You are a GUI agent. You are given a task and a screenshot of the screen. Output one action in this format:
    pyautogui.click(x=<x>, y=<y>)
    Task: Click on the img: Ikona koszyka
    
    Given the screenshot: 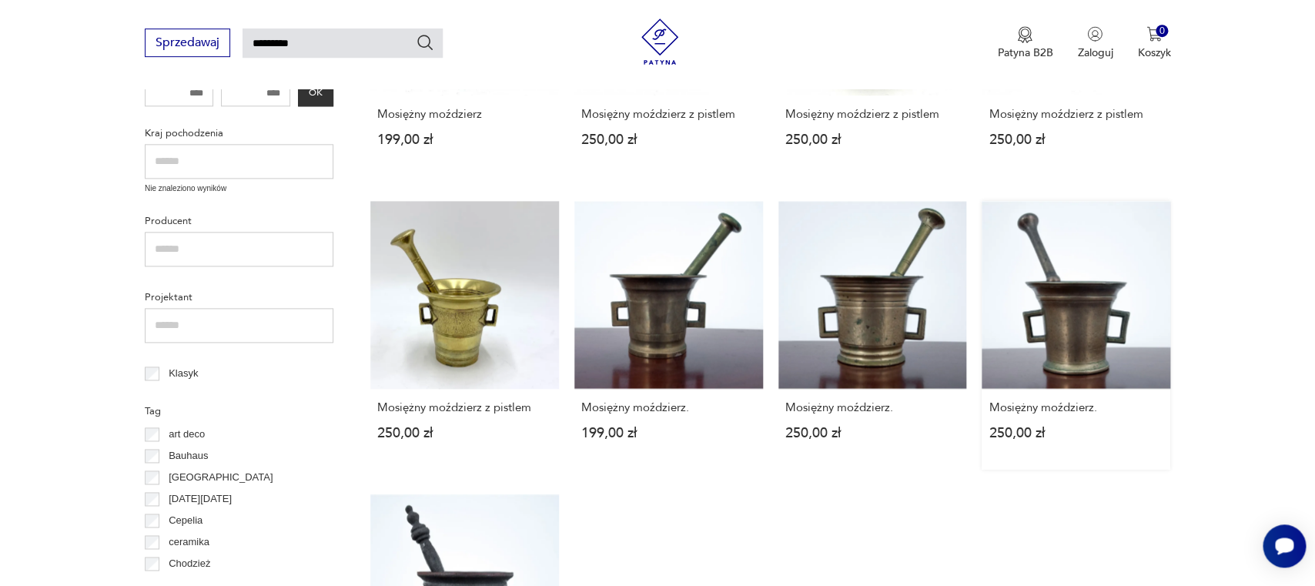 What is the action you would take?
    pyautogui.click(x=1154, y=34)
    